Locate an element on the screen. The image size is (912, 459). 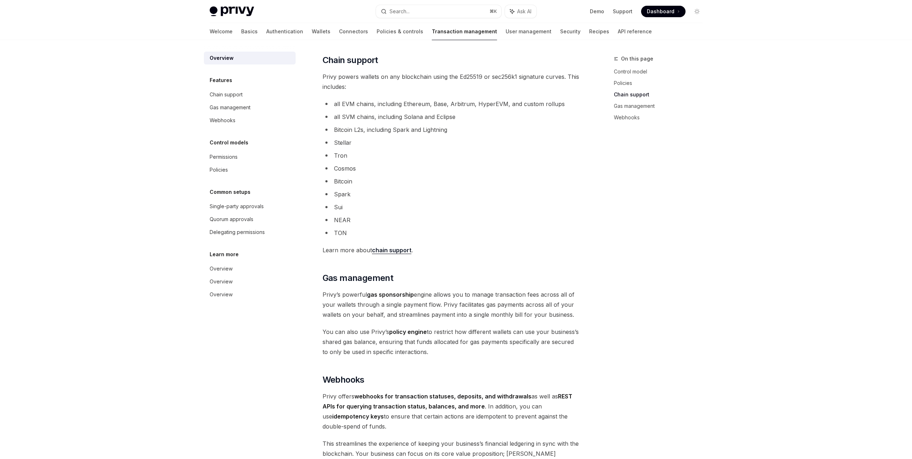
span: You can also use Privy’s to restrict how different wallets can use your business’s shared gas bal... is located at coordinates (452, 342).